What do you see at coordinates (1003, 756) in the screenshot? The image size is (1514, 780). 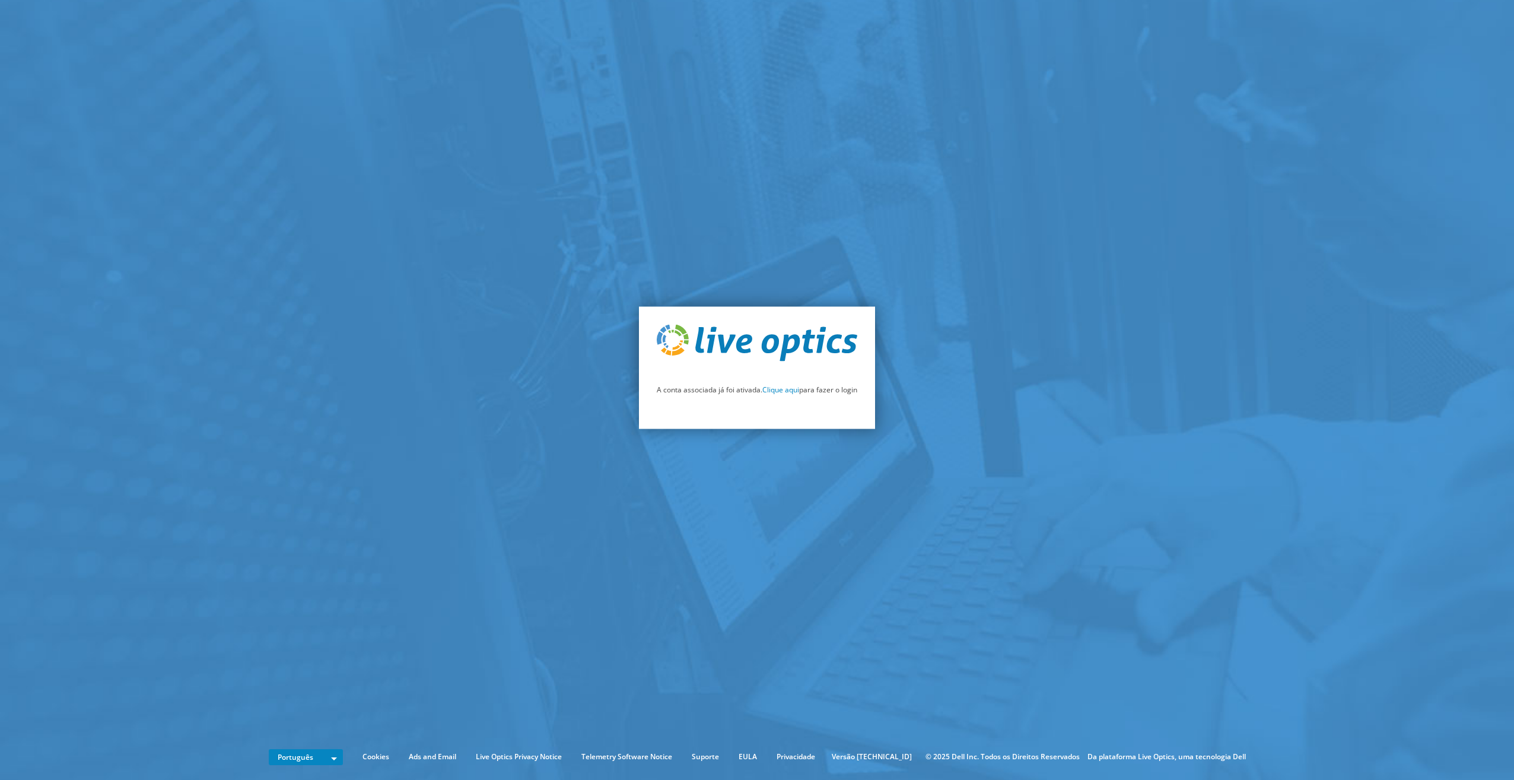 I see `li: © 2025 Dell Inc. Todos os Direitos Reservados` at bounding box center [1003, 756].